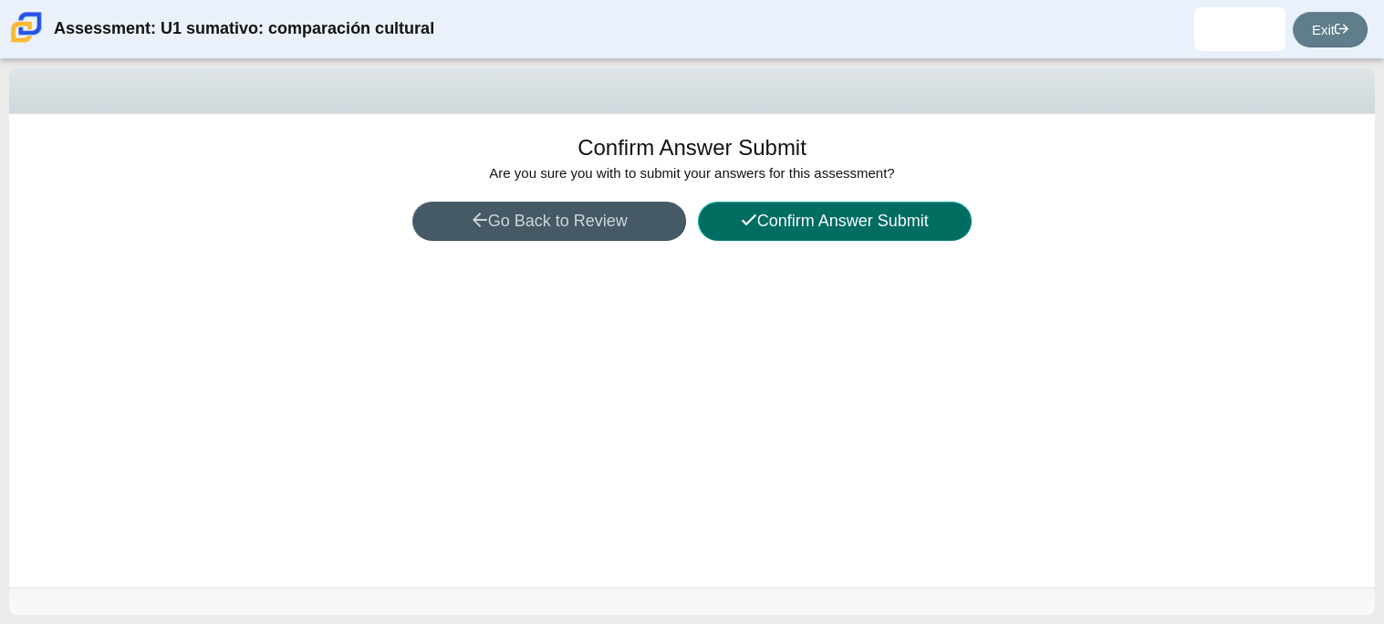 Image resolution: width=1384 pixels, height=624 pixels. I want to click on button: Go Back to Review, so click(549, 221).